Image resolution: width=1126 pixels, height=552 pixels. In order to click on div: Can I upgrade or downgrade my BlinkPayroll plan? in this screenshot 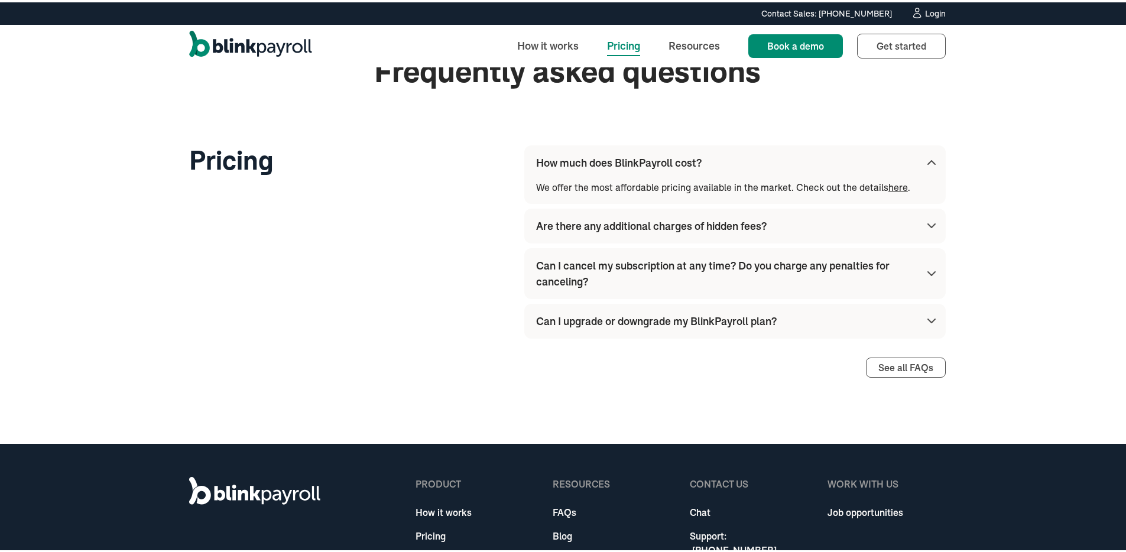, I will do `click(656, 319)`.